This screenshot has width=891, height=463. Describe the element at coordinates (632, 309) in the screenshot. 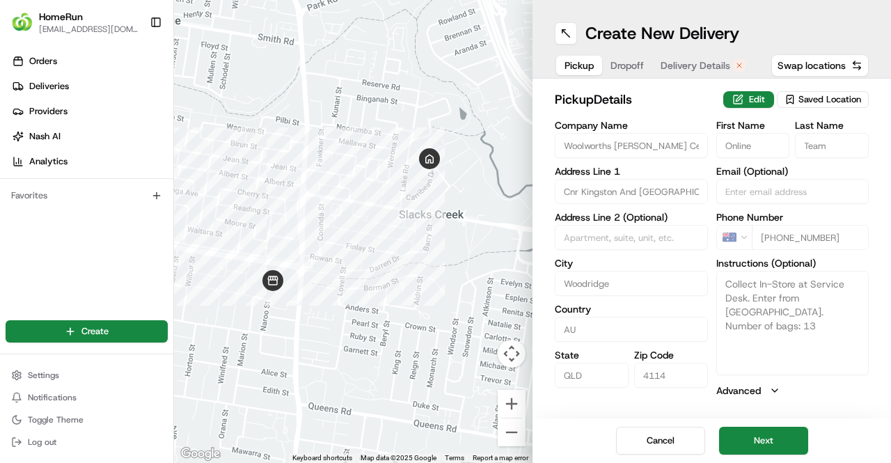

I see `label: Country` at that location.